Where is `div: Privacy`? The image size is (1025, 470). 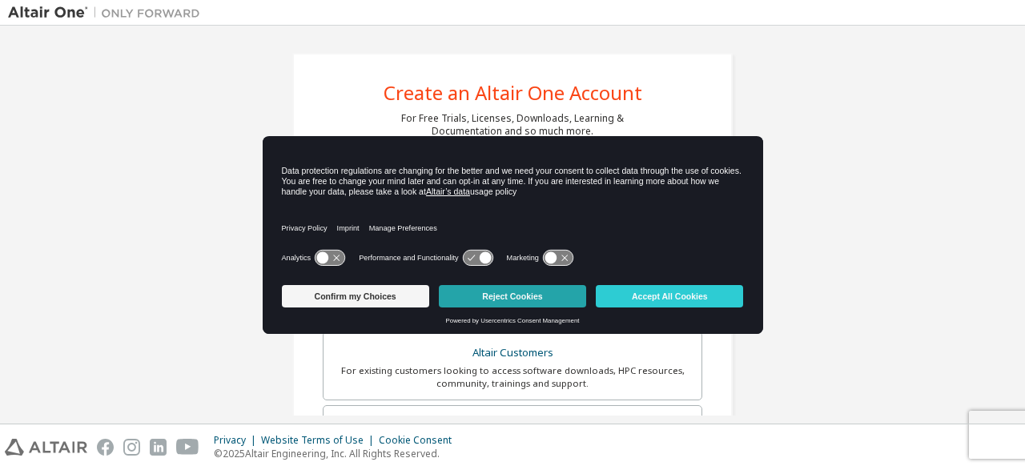
div: Privacy is located at coordinates (237, 440).